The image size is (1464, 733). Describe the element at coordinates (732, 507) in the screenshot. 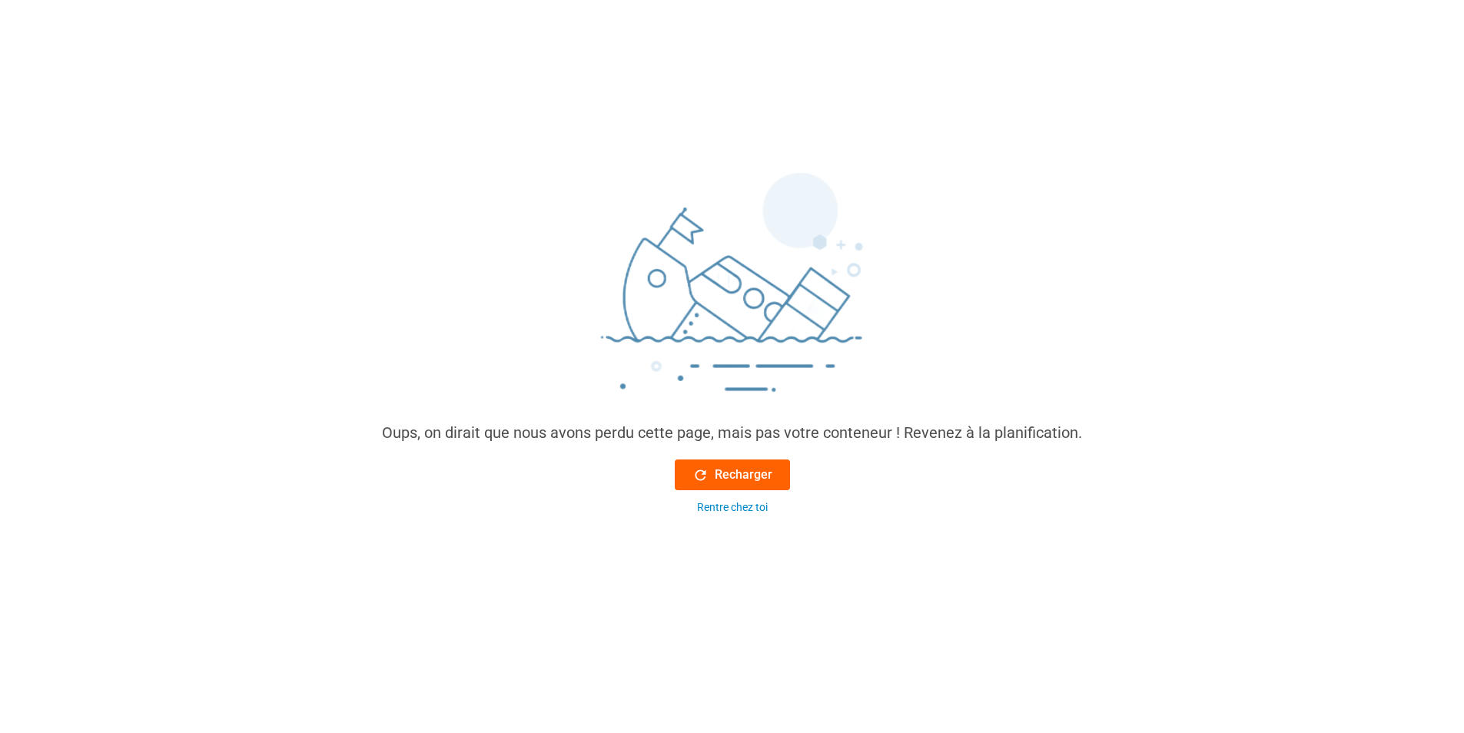

I see `button: Rentre chez toi` at that location.